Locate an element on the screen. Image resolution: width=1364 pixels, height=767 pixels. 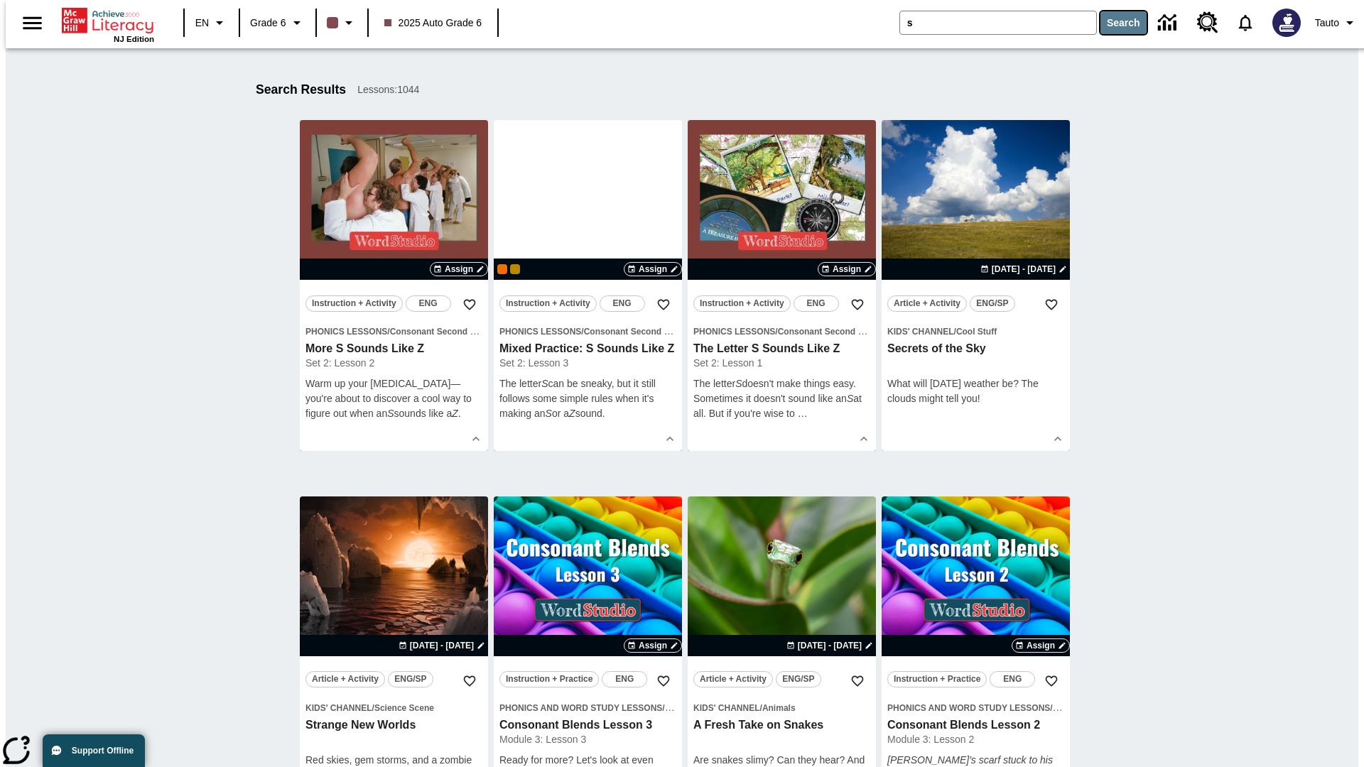
span: Topic: Kids' Channel/Cool Stuff is located at coordinates (975, 331).